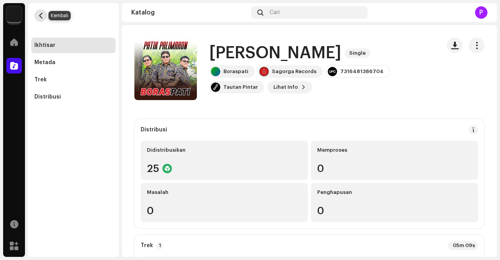 The height and width of the screenshot is (260, 500). What do you see at coordinates (189, 12) in the screenshot?
I see `div: Katalog` at bounding box center [189, 12].